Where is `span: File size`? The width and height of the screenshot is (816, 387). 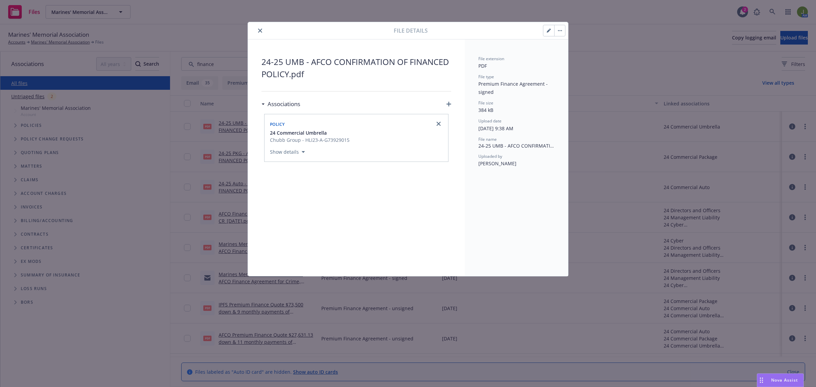 span: File size is located at coordinates (486, 103).